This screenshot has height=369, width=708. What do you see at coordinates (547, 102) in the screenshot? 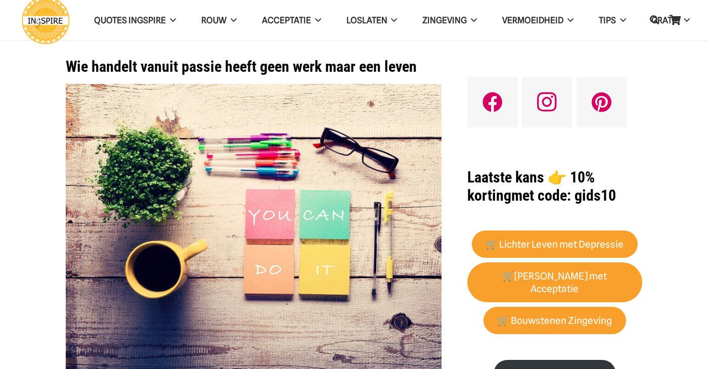
I see `a: Instagram` at bounding box center [547, 102].